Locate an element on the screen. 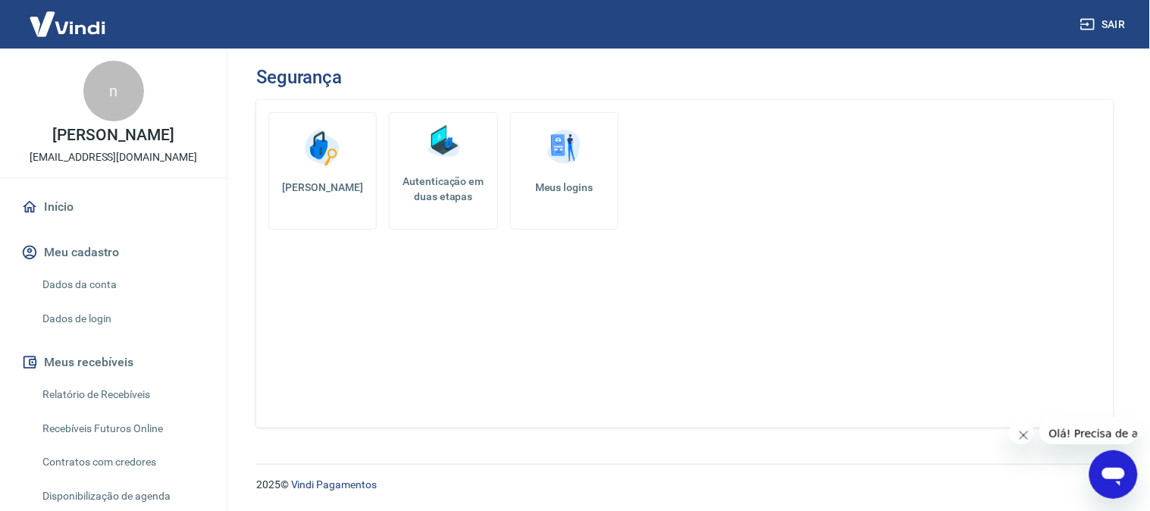 This screenshot has width=1150, height=511. a: Relatório de Recebíveis is located at coordinates (122, 394).